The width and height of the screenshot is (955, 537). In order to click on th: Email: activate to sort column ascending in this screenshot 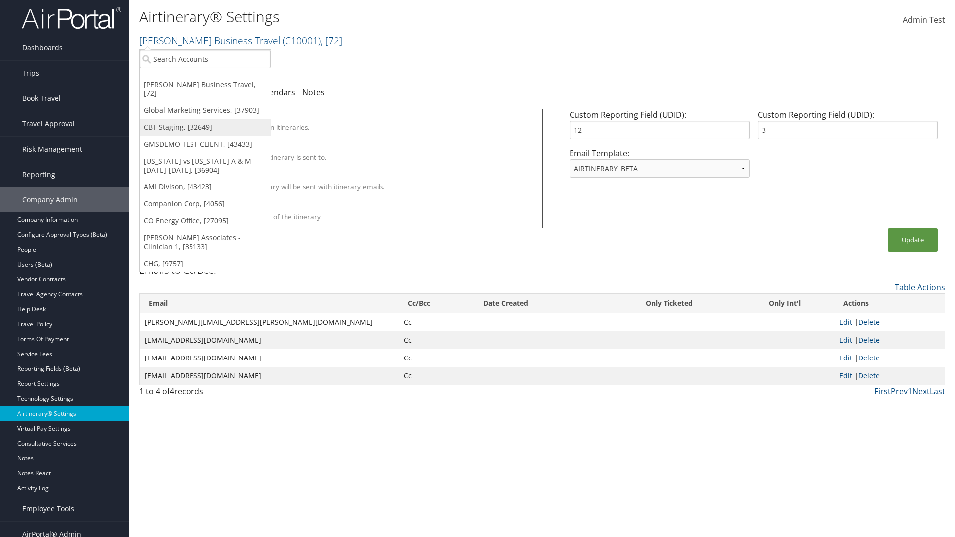, I will do `click(269, 303)`.